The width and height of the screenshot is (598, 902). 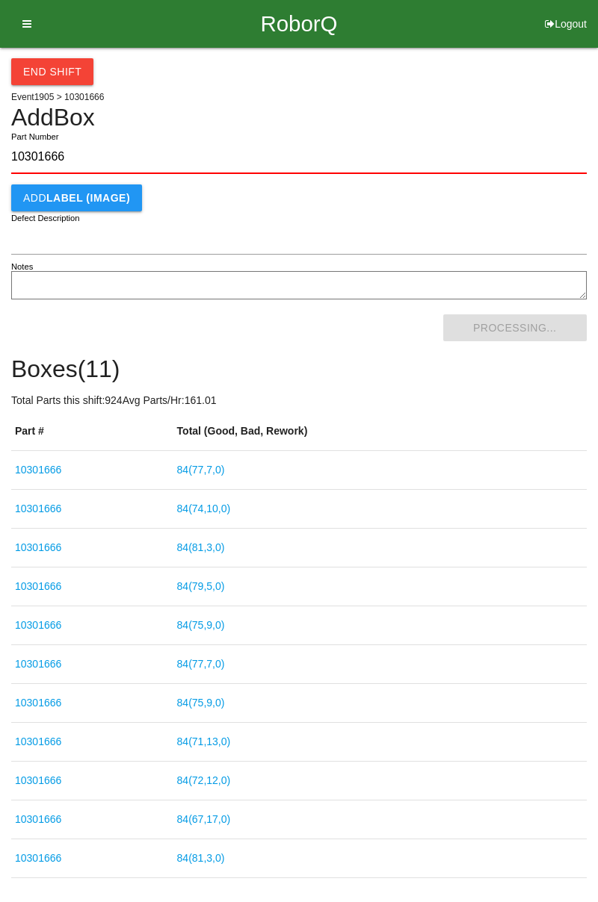 I want to click on th: Total (Good, Bad, Rework), so click(x=380, y=432).